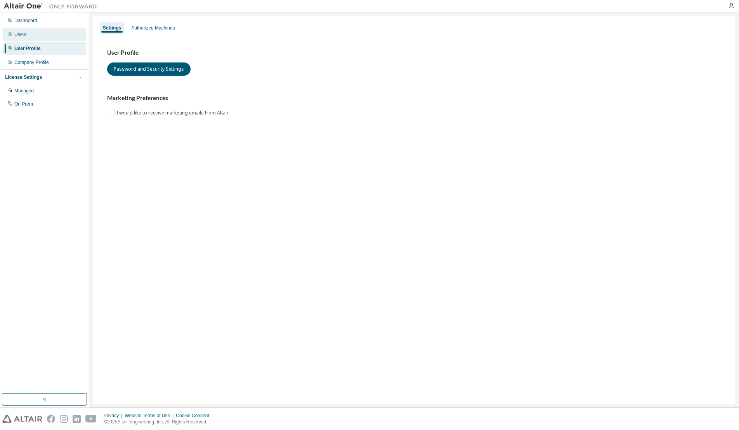 The width and height of the screenshot is (739, 430). Describe the element at coordinates (22, 419) in the screenshot. I see `img: altair_logo.svg` at that location.